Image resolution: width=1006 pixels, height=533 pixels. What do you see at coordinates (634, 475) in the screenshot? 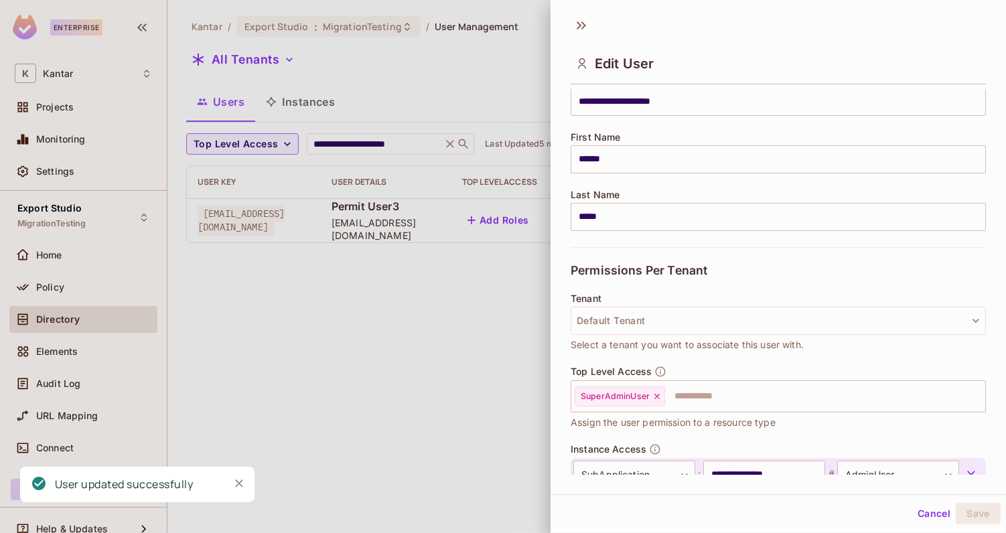
I see `div: SubApplication` at bounding box center [634, 475].